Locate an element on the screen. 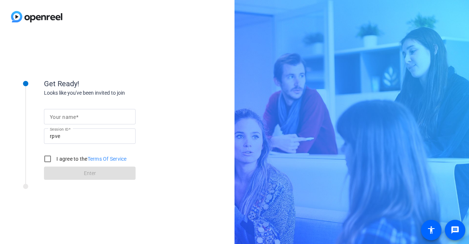  mat-icon: accessibility is located at coordinates (431, 230).